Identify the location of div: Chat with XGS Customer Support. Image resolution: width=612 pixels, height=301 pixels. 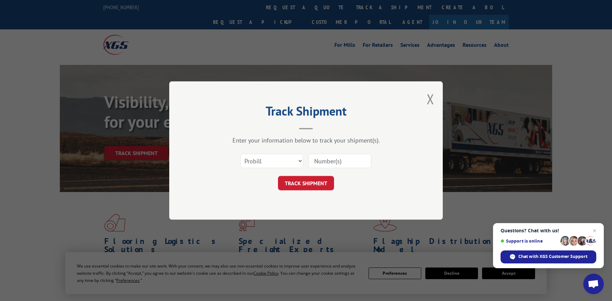
(548, 257).